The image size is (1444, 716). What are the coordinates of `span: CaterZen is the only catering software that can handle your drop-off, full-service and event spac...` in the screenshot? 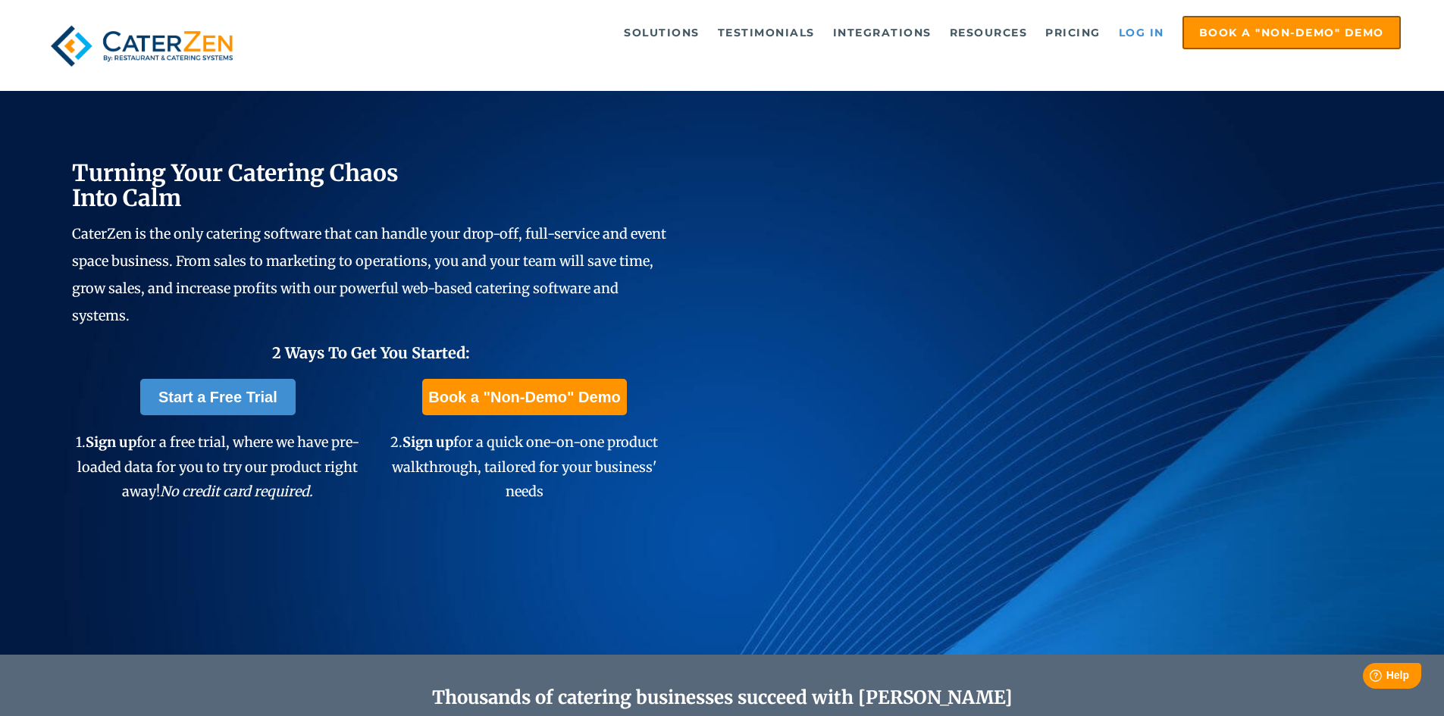 It's located at (369, 274).